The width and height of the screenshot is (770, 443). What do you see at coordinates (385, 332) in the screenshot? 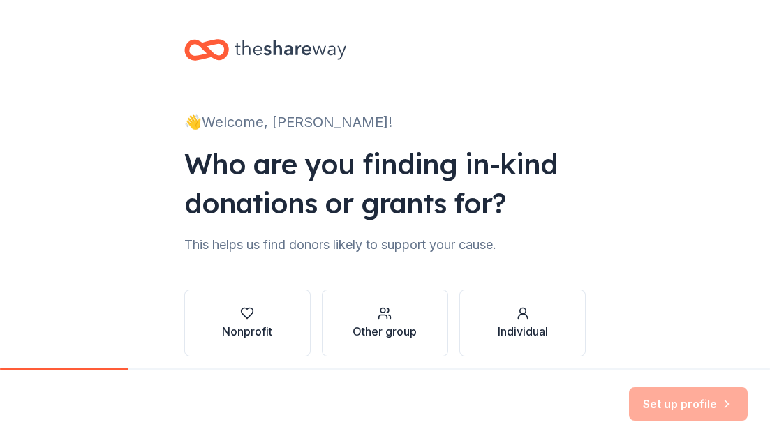
I see `div: Other group` at bounding box center [385, 332].